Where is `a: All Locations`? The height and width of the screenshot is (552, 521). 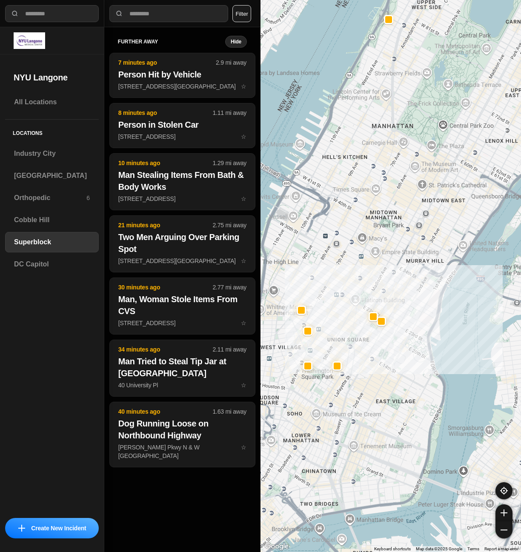
a: All Locations is located at coordinates (52, 102).